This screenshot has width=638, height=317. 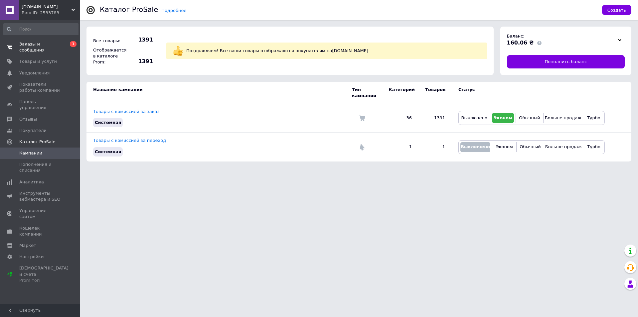 I want to click on span: Панель управления, so click(x=40, y=105).